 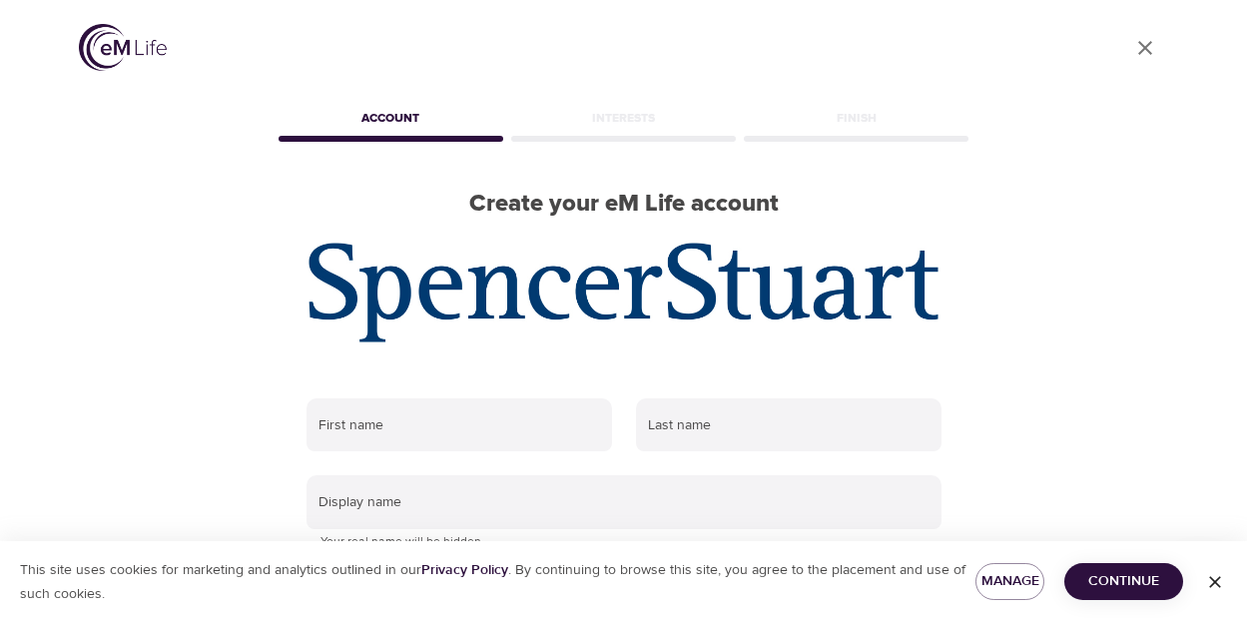 What do you see at coordinates (464, 570) in the screenshot?
I see `a: Privacy Policy` at bounding box center [464, 570].